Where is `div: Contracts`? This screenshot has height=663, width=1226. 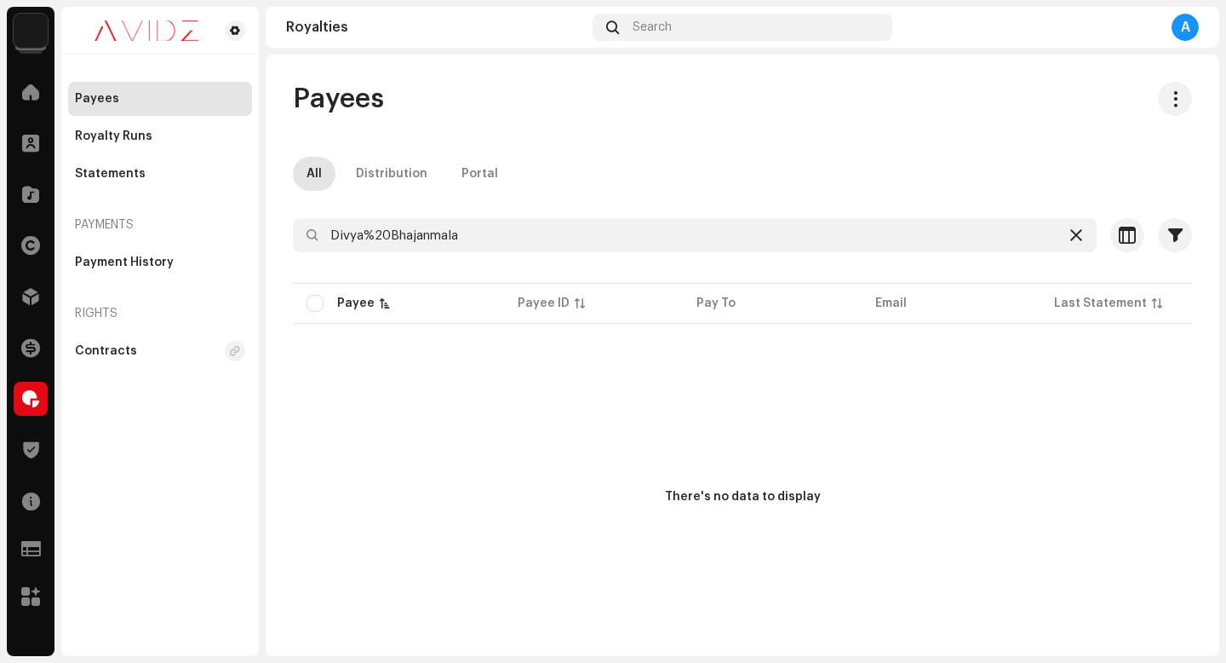
div: Contracts is located at coordinates (106, 351).